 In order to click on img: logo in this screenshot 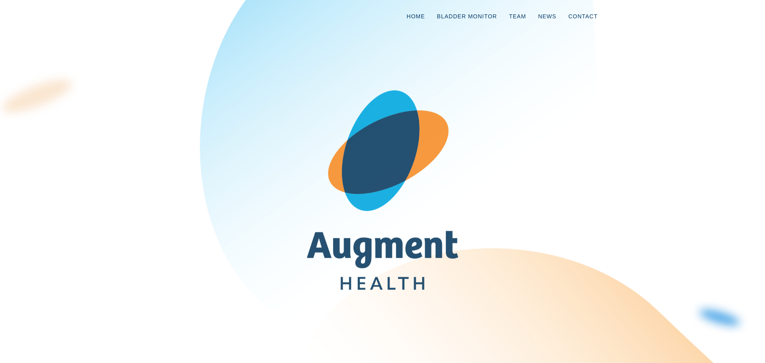, I will do `click(177, 17)`.